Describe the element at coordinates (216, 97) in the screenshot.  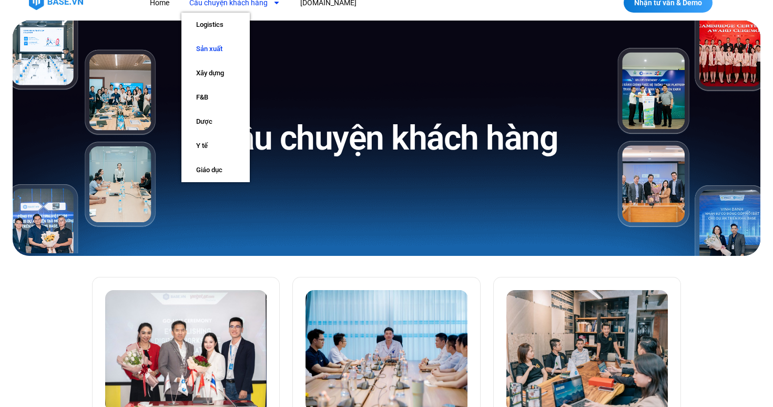
I see `ul: Câu chuyện khách hàng` at that location.